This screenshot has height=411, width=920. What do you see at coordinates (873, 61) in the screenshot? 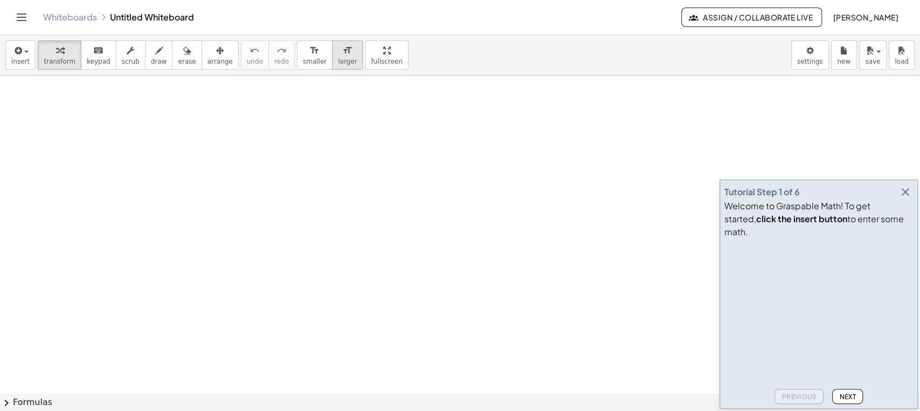
I see `span: save` at bounding box center [873, 61].